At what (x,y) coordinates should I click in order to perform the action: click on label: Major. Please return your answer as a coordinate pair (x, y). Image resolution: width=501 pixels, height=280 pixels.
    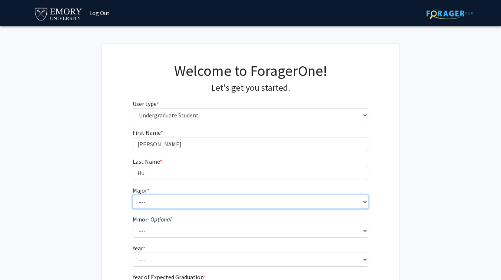
    Looking at the image, I should click on (141, 191).